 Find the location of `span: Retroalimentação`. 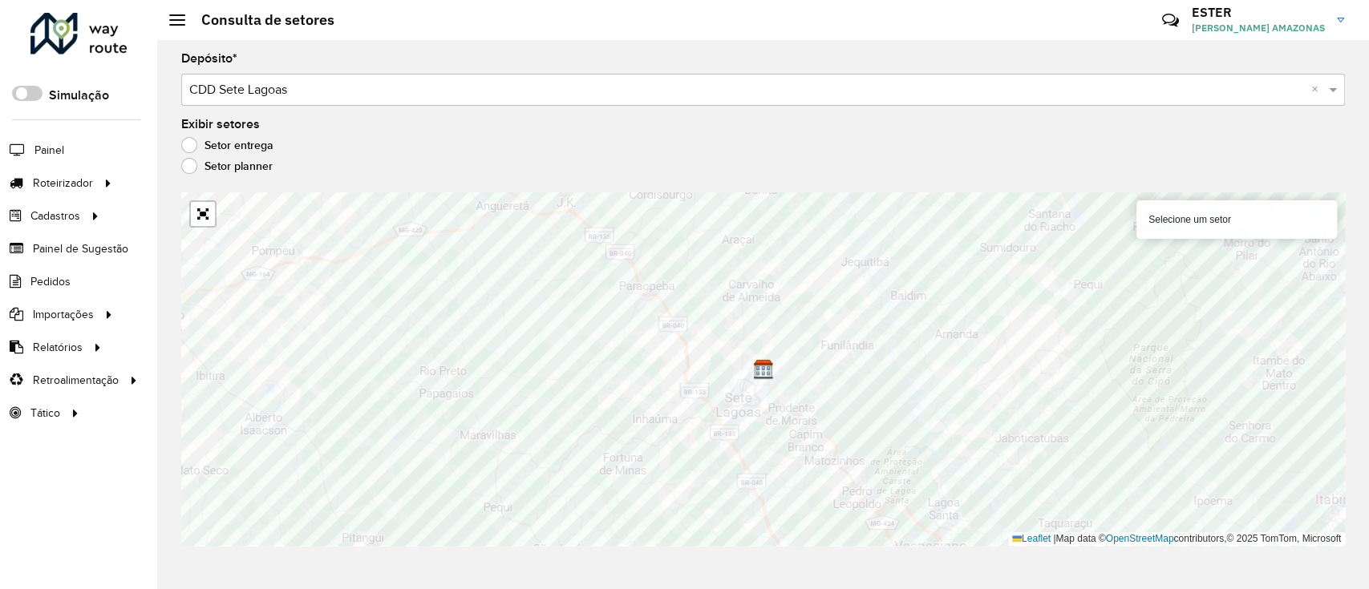

span: Retroalimentação is located at coordinates (75, 380).